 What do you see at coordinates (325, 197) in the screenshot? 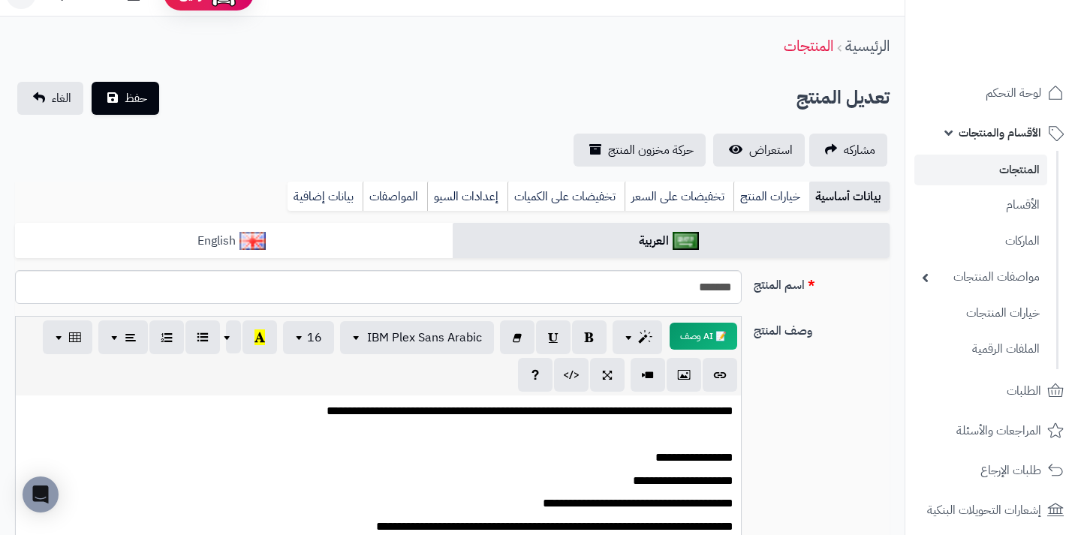
I see `a: بيانات إضافية` at bounding box center [325, 197].